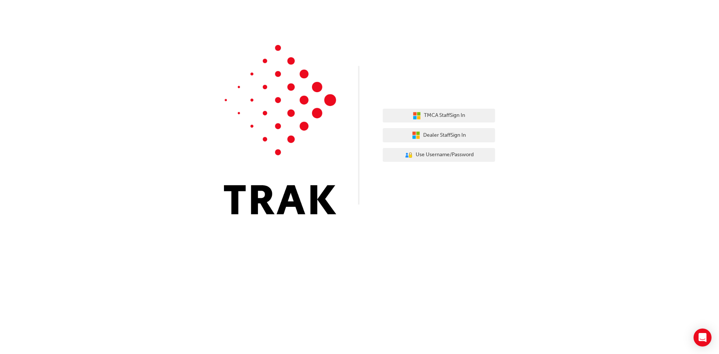  I want to click on img: Trak, so click(280, 130).